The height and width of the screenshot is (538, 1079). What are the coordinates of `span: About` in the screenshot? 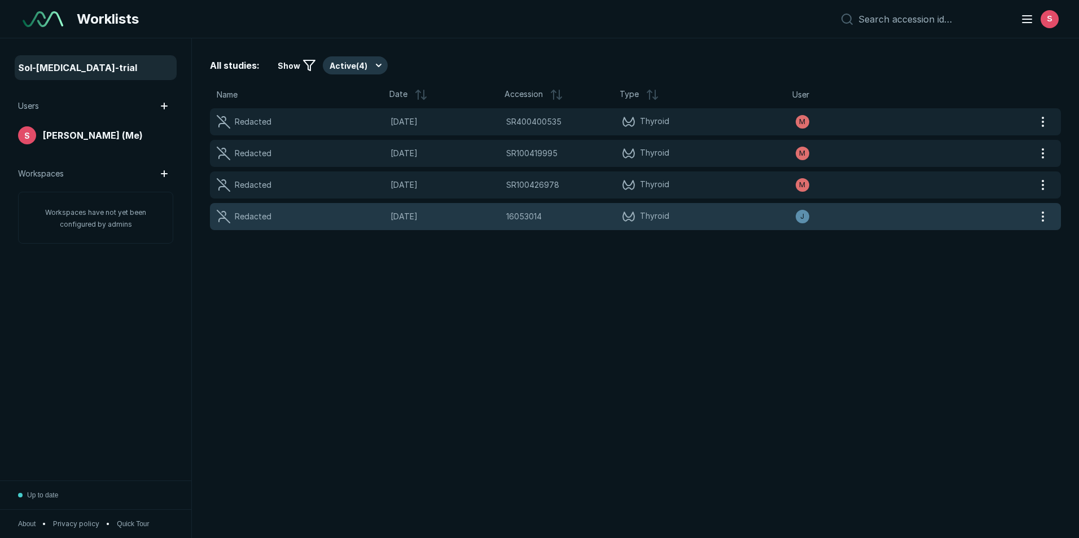 It's located at (27, 524).